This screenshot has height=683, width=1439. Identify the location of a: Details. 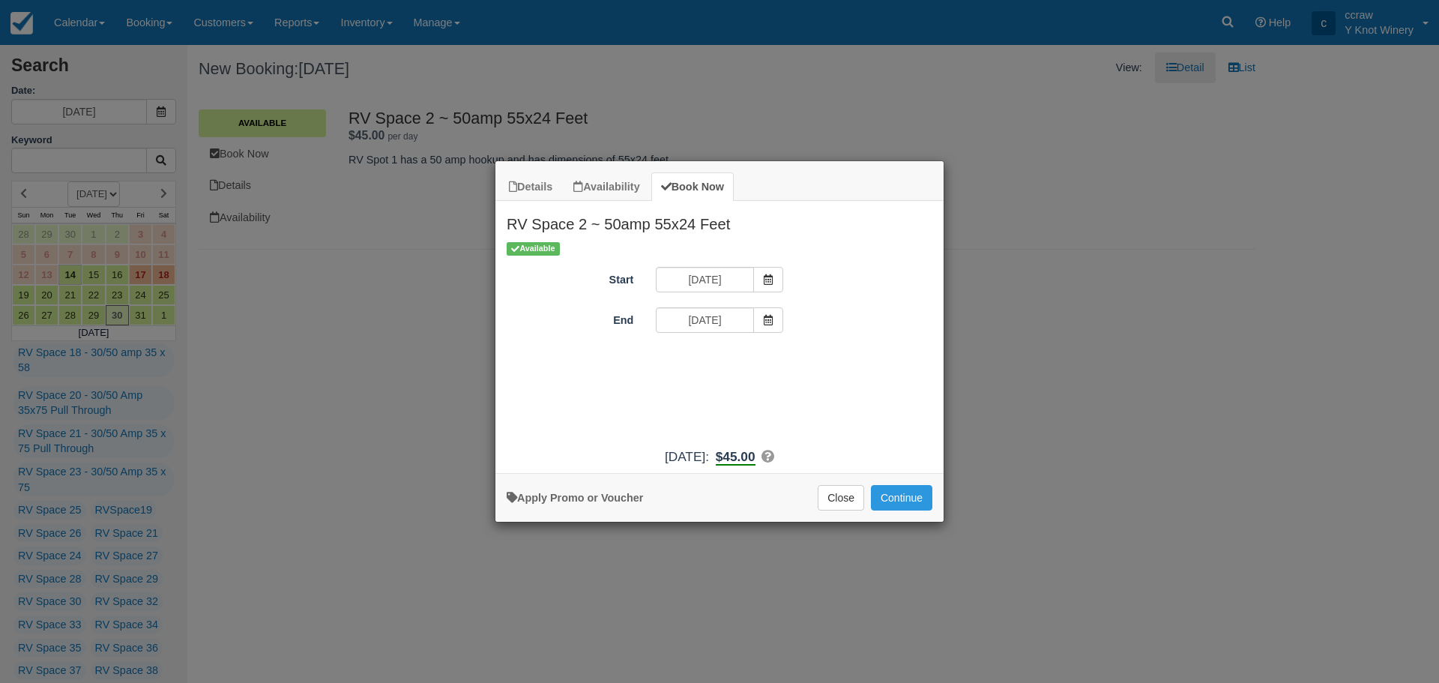
(531, 187).